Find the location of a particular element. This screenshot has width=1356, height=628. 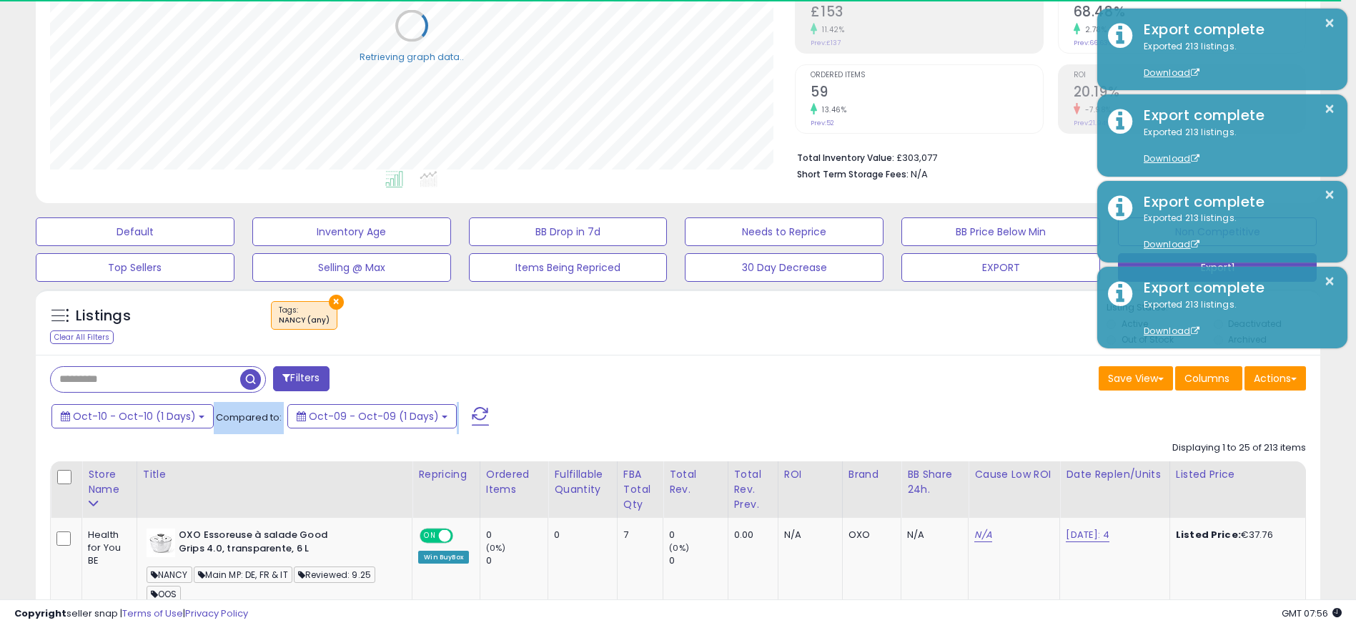

div: Fulfillable Quantity is located at coordinates (583, 482).